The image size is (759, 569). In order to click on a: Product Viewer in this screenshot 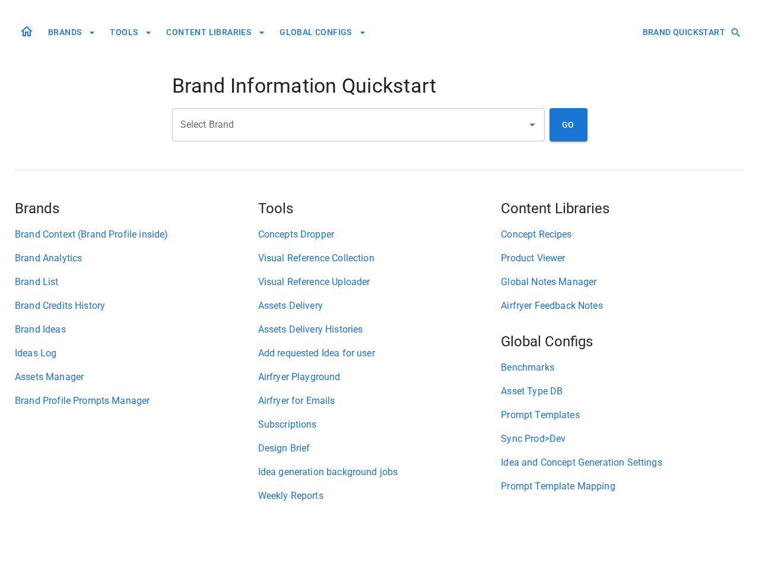, I will do `click(623, 258)`.